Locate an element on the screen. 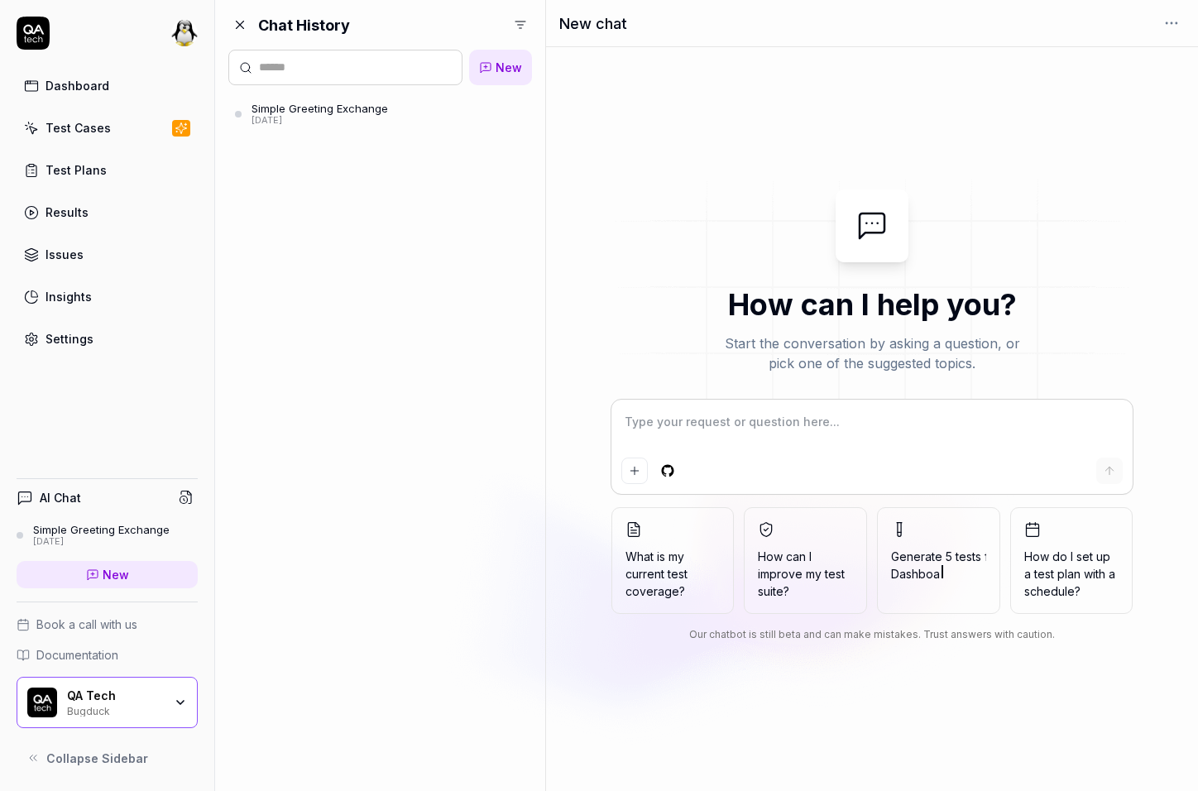  h4: AI Chat is located at coordinates (60, 497).